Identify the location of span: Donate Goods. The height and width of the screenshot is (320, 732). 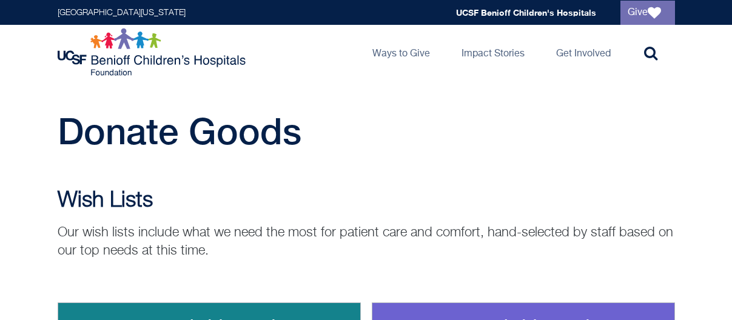
(180, 131).